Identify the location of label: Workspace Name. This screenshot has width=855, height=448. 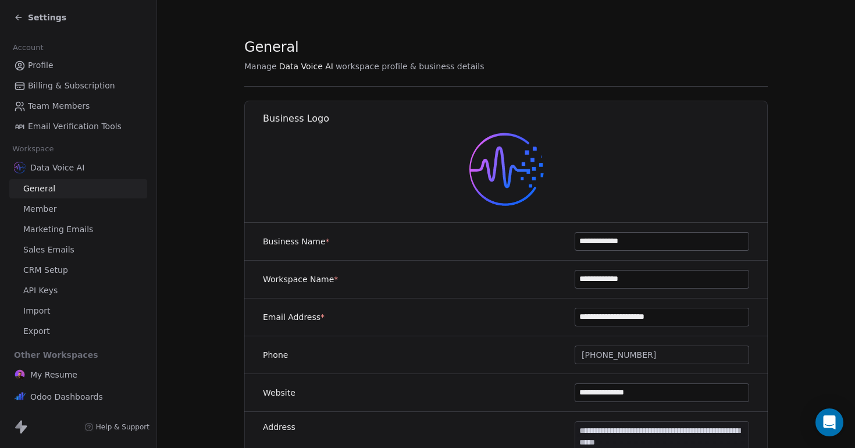
(300, 279).